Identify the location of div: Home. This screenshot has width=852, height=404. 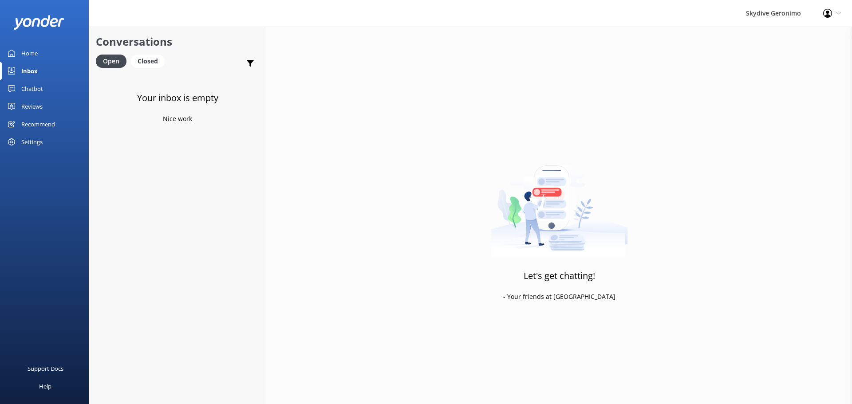
(29, 53).